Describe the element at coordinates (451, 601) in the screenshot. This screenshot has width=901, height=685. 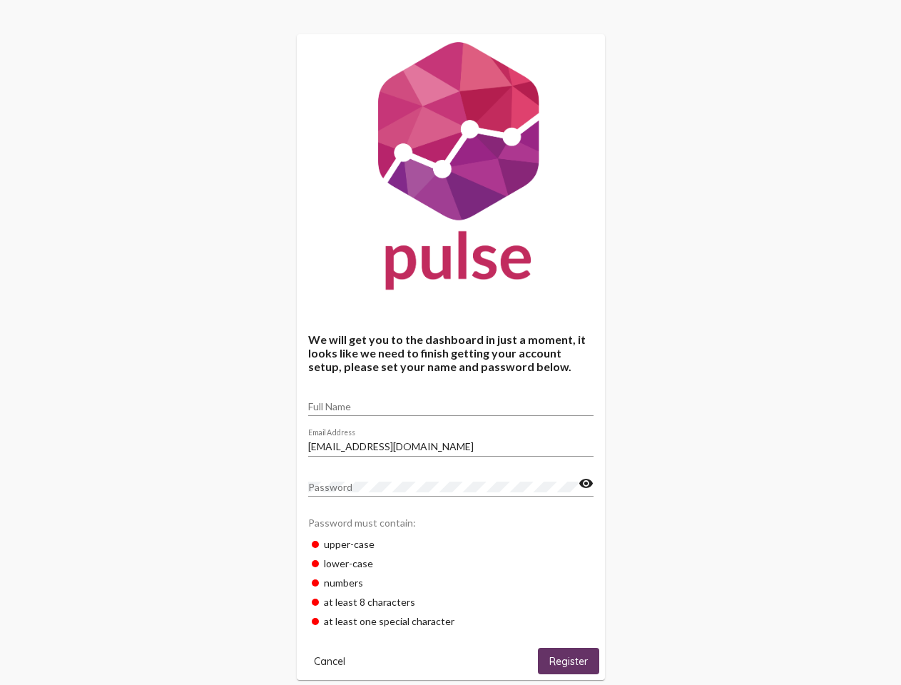
I see `div: at least 8 characters` at that location.